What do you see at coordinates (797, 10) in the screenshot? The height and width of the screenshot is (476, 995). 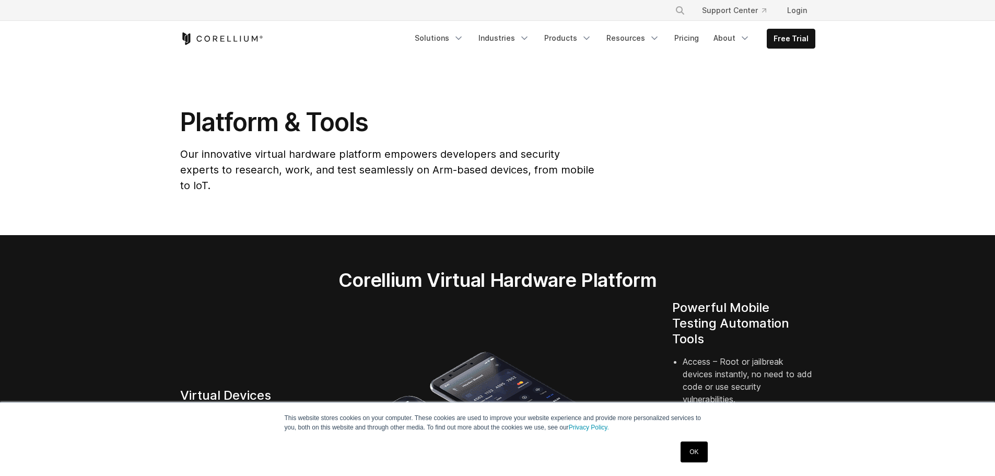 I see `a: Login` at bounding box center [797, 10].